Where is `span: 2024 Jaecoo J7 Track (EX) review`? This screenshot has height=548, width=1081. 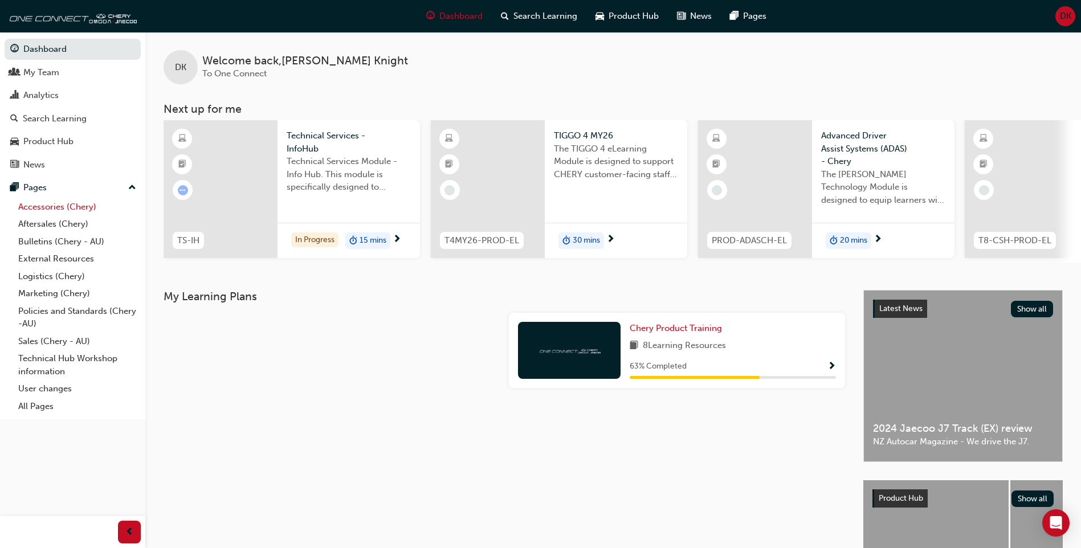
span: 2024 Jaecoo J7 Track (EX) review is located at coordinates (963, 429).